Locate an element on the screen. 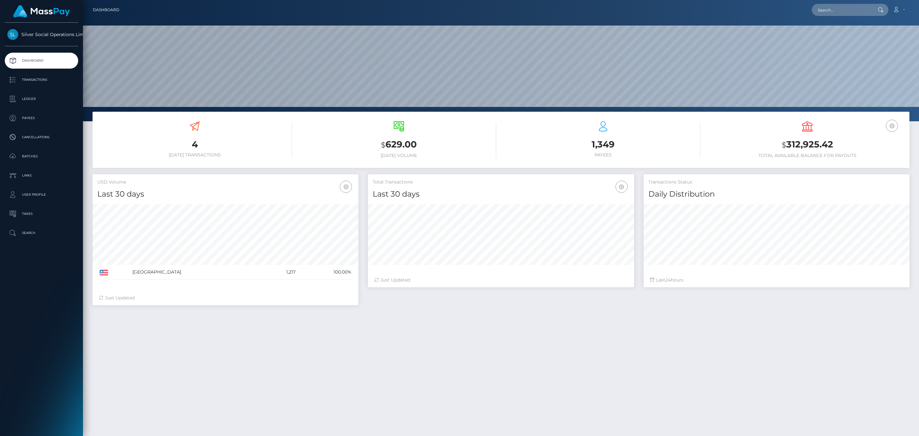 This screenshot has width=919, height=436. p: Transactions is located at coordinates (41, 80).